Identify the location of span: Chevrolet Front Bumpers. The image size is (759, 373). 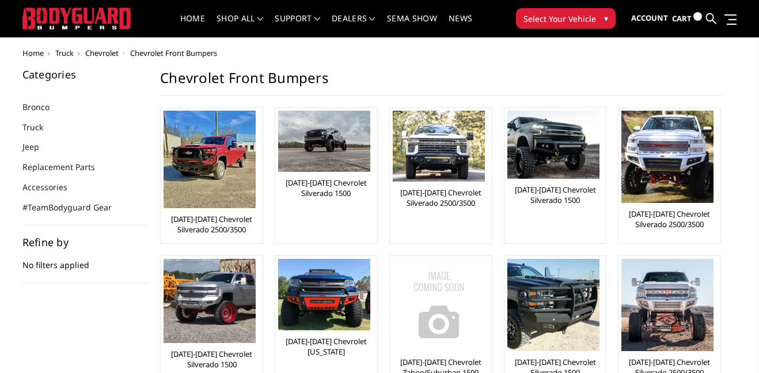
(173, 53).